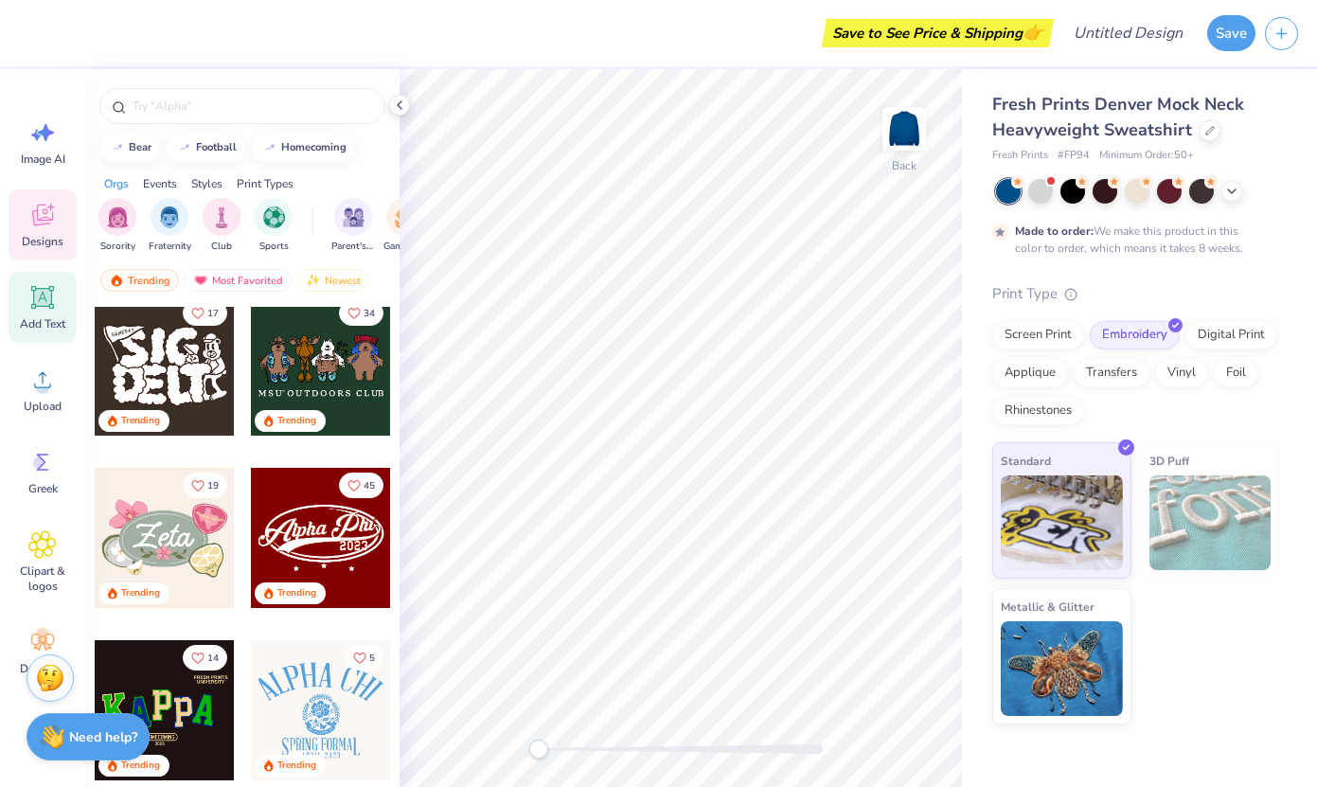  Describe the element at coordinates (314, 280) in the screenshot. I see `img: newest.gif` at that location.